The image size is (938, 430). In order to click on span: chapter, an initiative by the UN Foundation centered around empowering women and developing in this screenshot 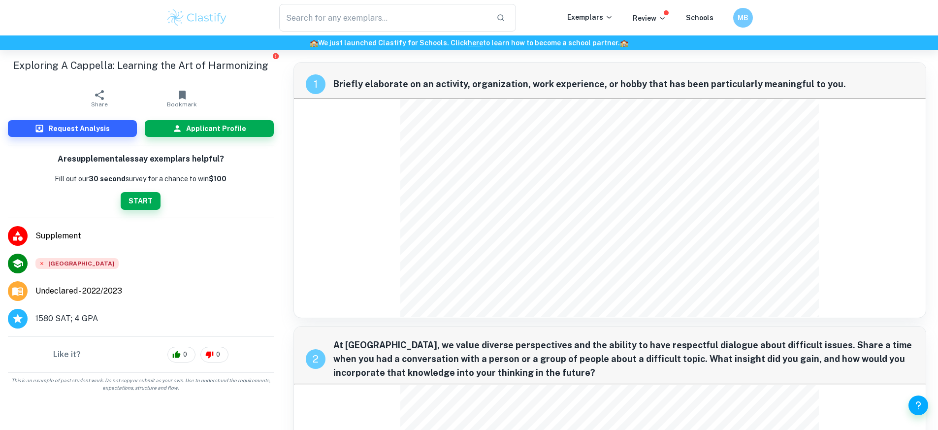, I will do `click(592, 125)`.